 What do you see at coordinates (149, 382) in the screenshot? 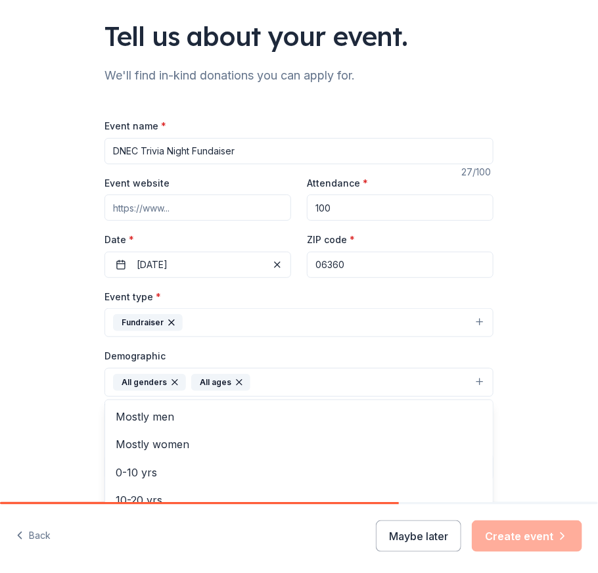
I see `div: All genders` at bounding box center [149, 382].